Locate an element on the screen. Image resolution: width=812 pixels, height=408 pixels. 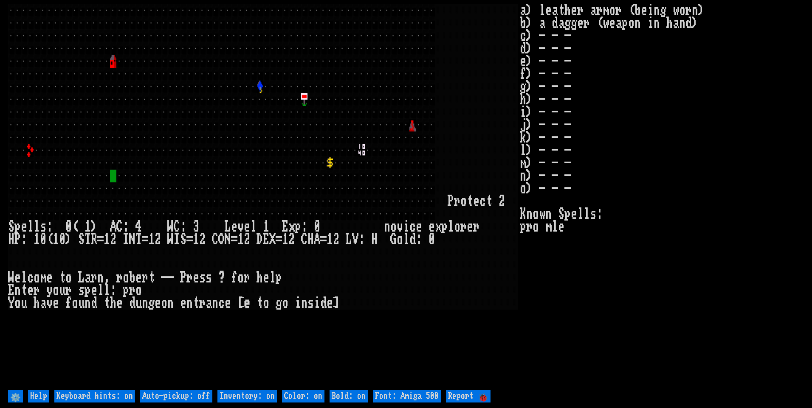
div: u is located at coordinates (62, 291).